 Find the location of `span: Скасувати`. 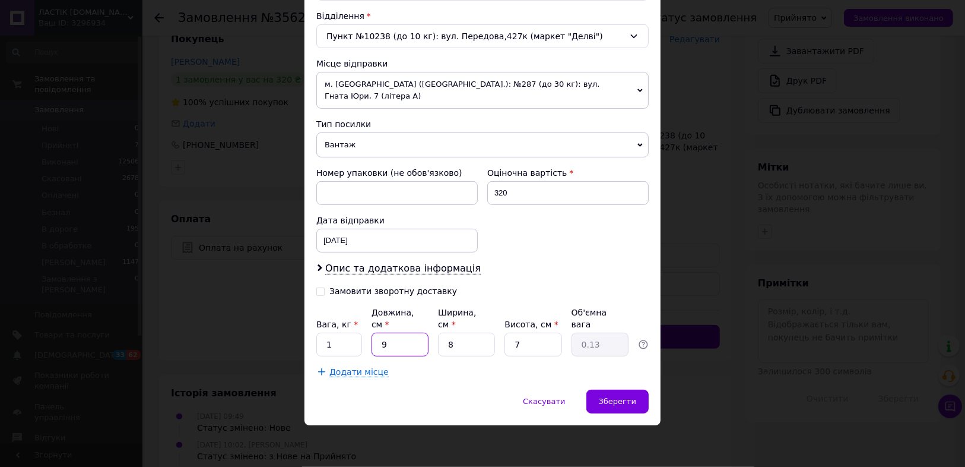

span: Скасувати is located at coordinates (544, 401).